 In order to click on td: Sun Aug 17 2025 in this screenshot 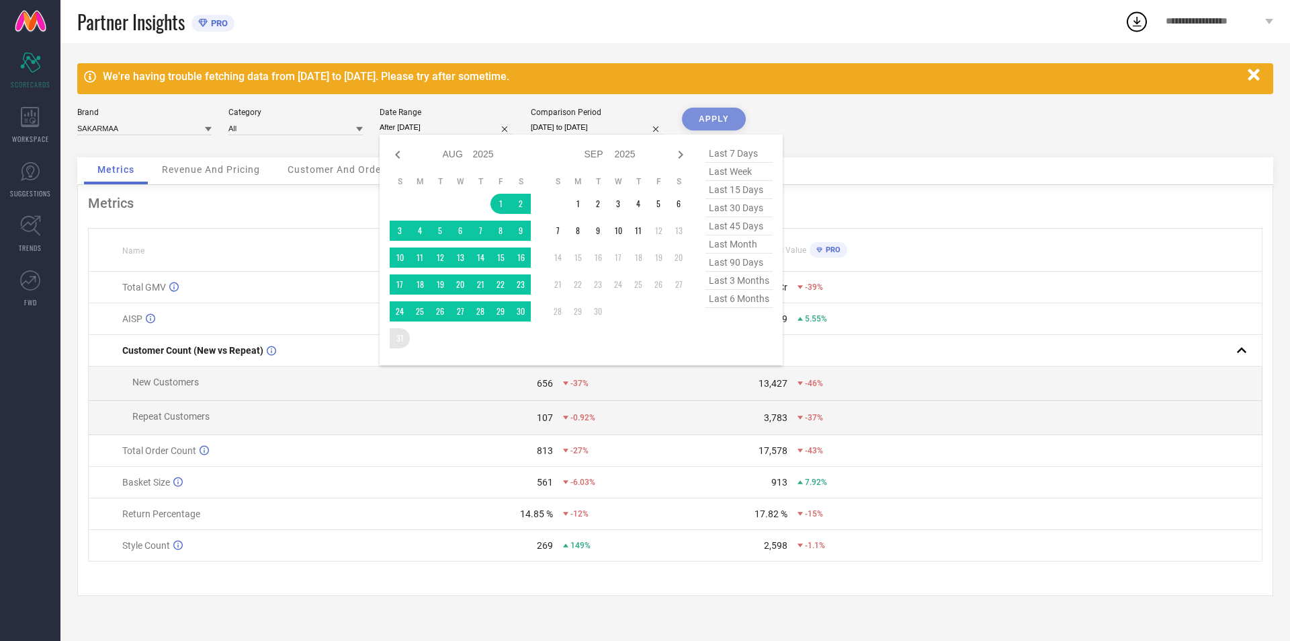, I will do `click(400, 284)`.